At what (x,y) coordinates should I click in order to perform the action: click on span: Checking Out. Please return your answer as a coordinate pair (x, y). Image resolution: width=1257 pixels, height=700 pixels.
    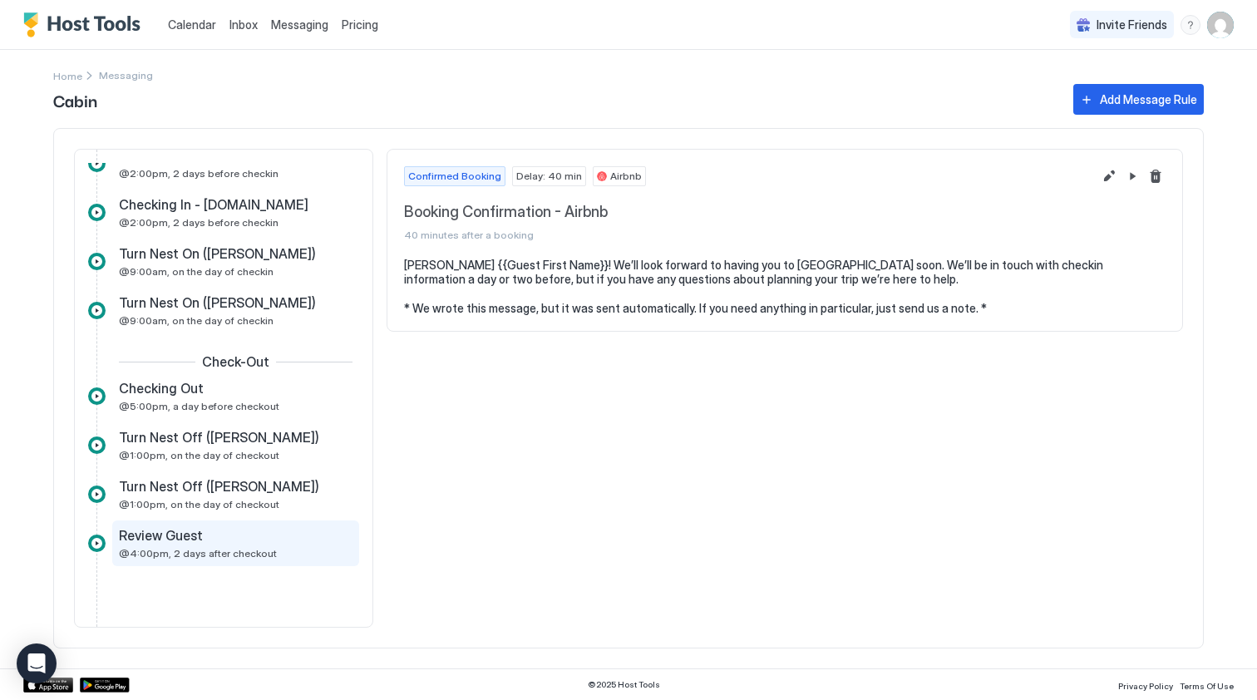
    Looking at the image, I should click on (161, 388).